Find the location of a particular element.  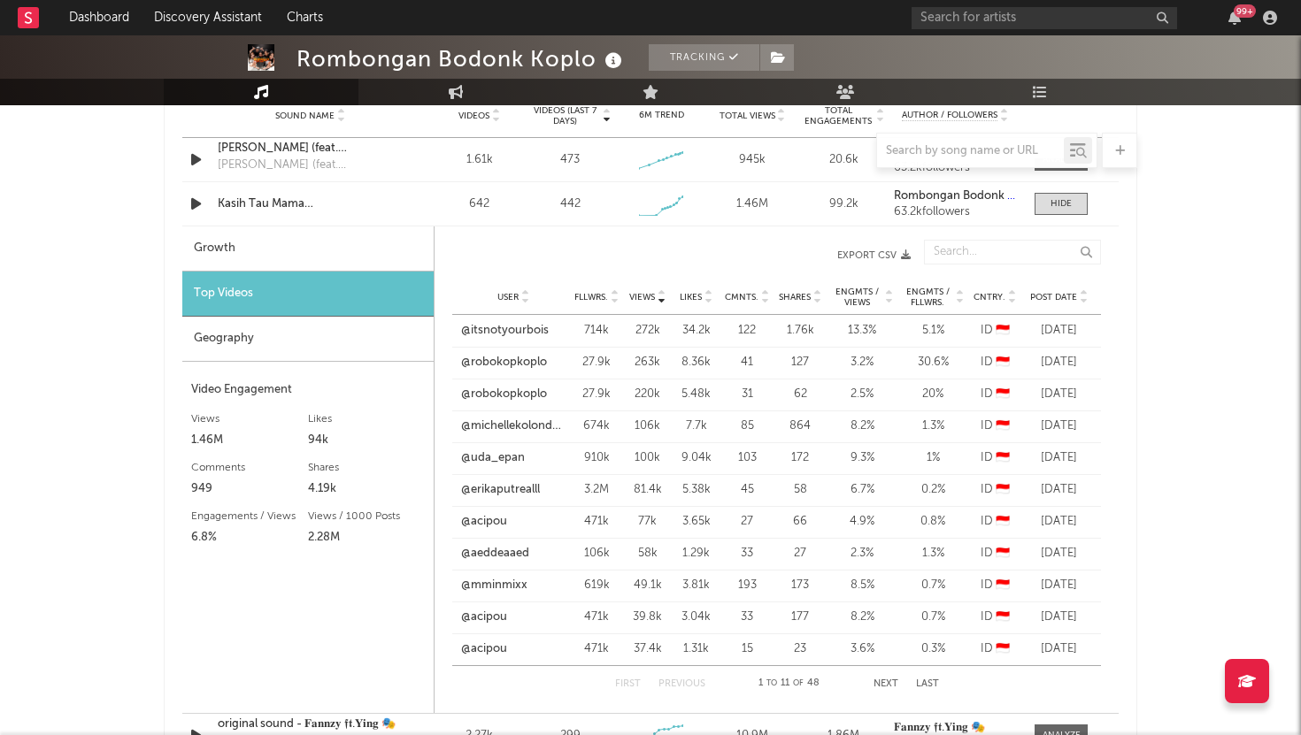

span: Videos is located at coordinates (473, 116).